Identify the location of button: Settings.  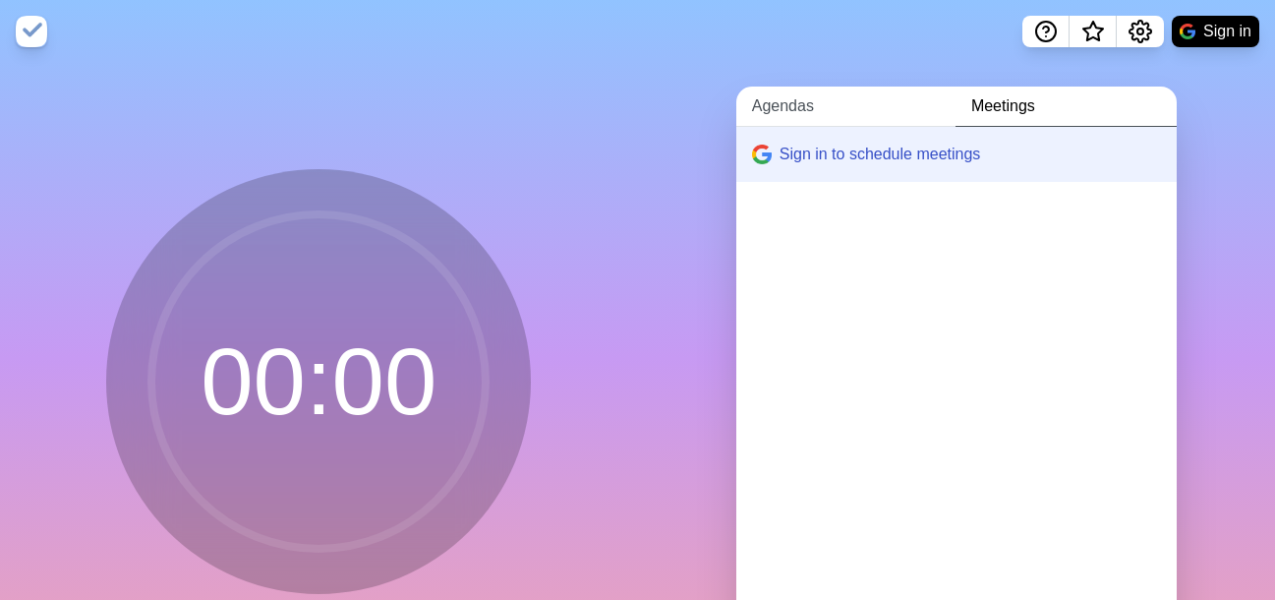
(1140, 31).